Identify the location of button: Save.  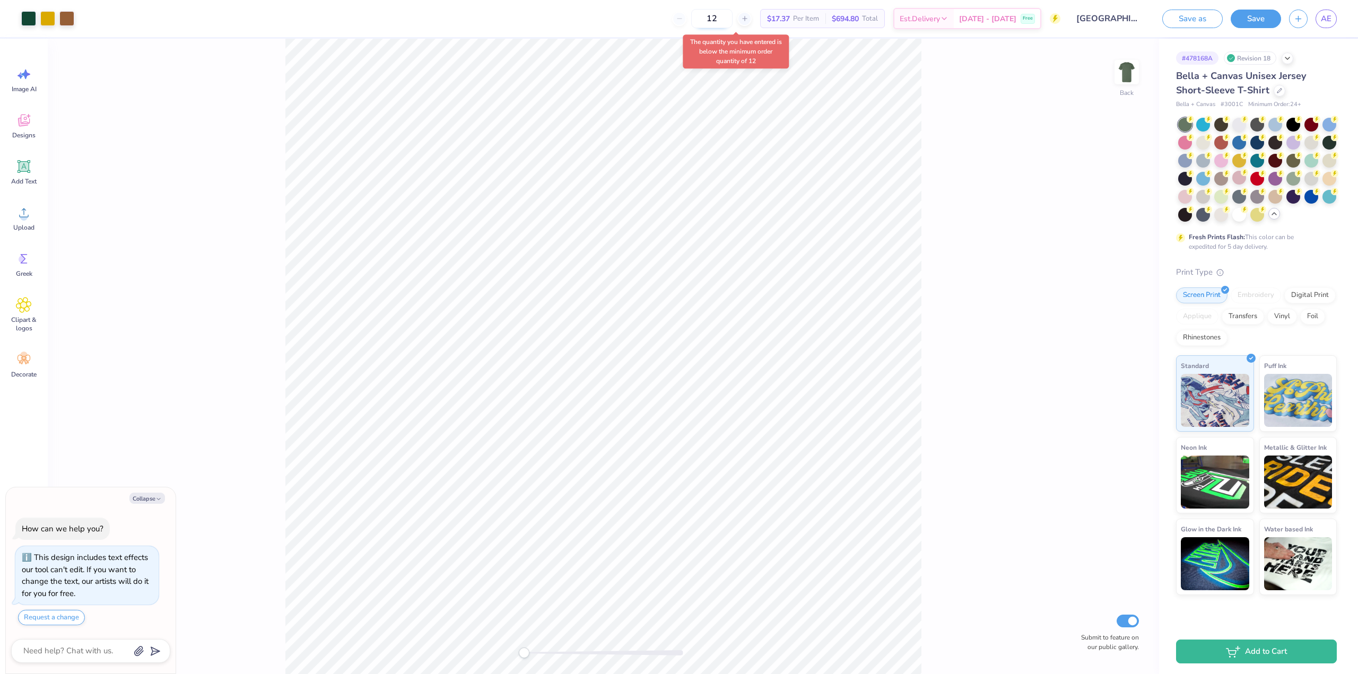
(1255, 19).